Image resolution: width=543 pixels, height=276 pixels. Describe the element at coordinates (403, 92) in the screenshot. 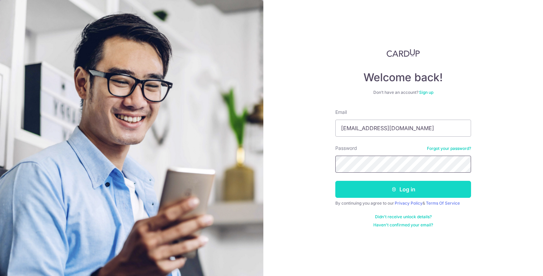

I see `div: Don’t have an account?` at that location.